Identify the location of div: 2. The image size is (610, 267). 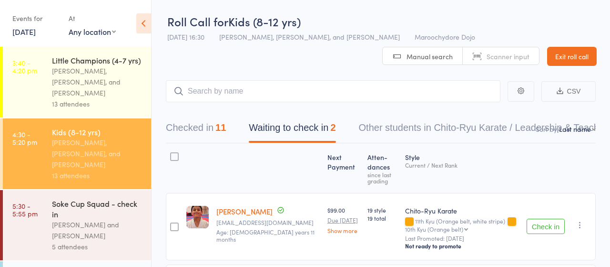
(333, 127).